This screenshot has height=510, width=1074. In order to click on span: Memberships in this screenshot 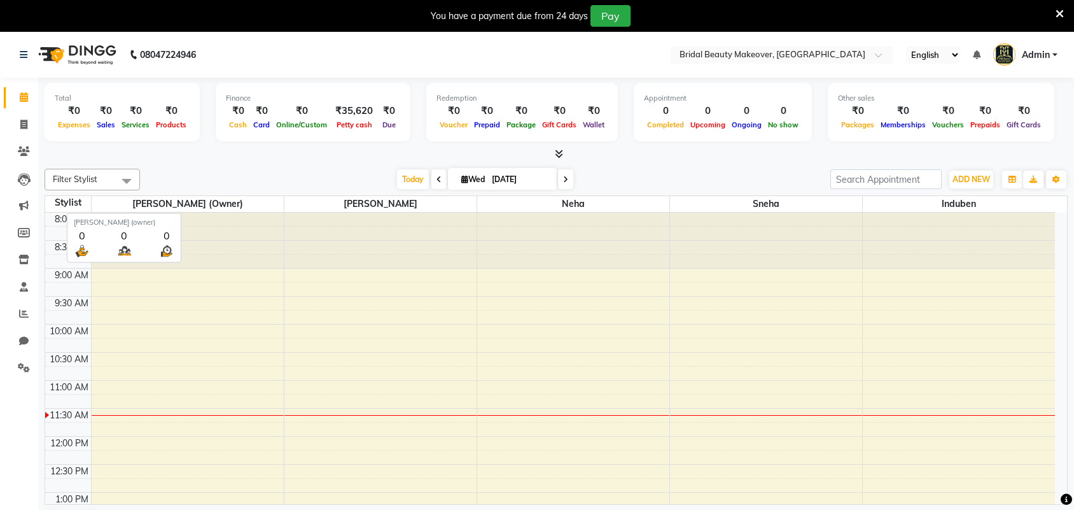, I will do `click(903, 125)`.